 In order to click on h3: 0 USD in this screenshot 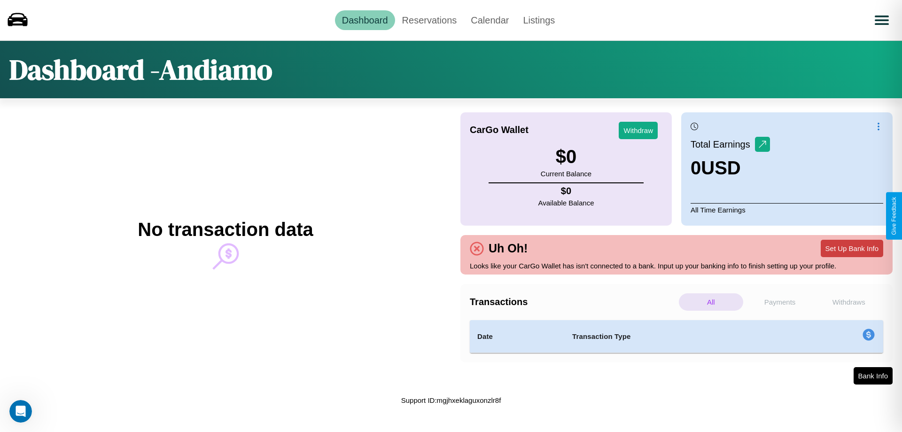, I will do `click(730, 168)`.